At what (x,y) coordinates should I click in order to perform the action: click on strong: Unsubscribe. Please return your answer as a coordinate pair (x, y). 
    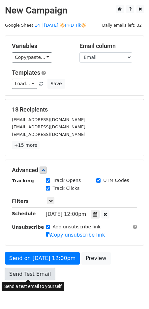
    Looking at the image, I should click on (28, 227).